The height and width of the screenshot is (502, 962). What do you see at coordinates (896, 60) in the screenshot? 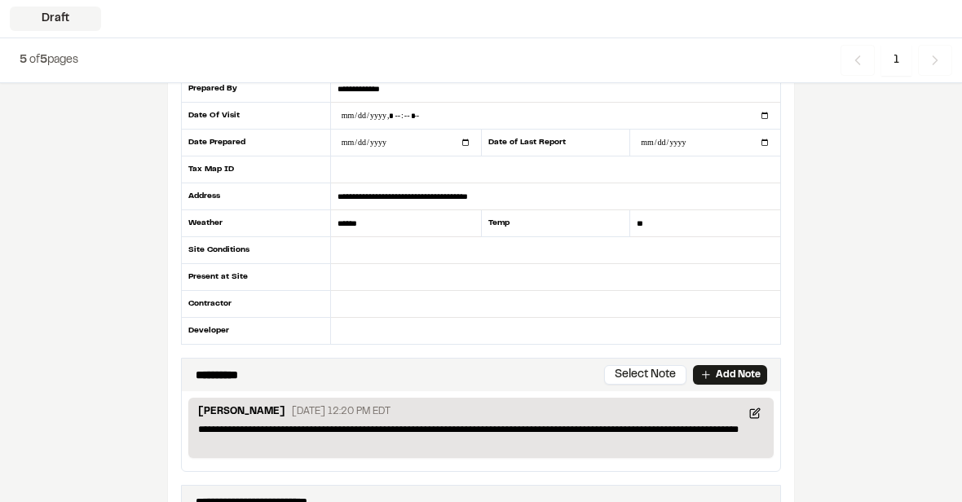
I see `span: 1` at bounding box center [896, 60].